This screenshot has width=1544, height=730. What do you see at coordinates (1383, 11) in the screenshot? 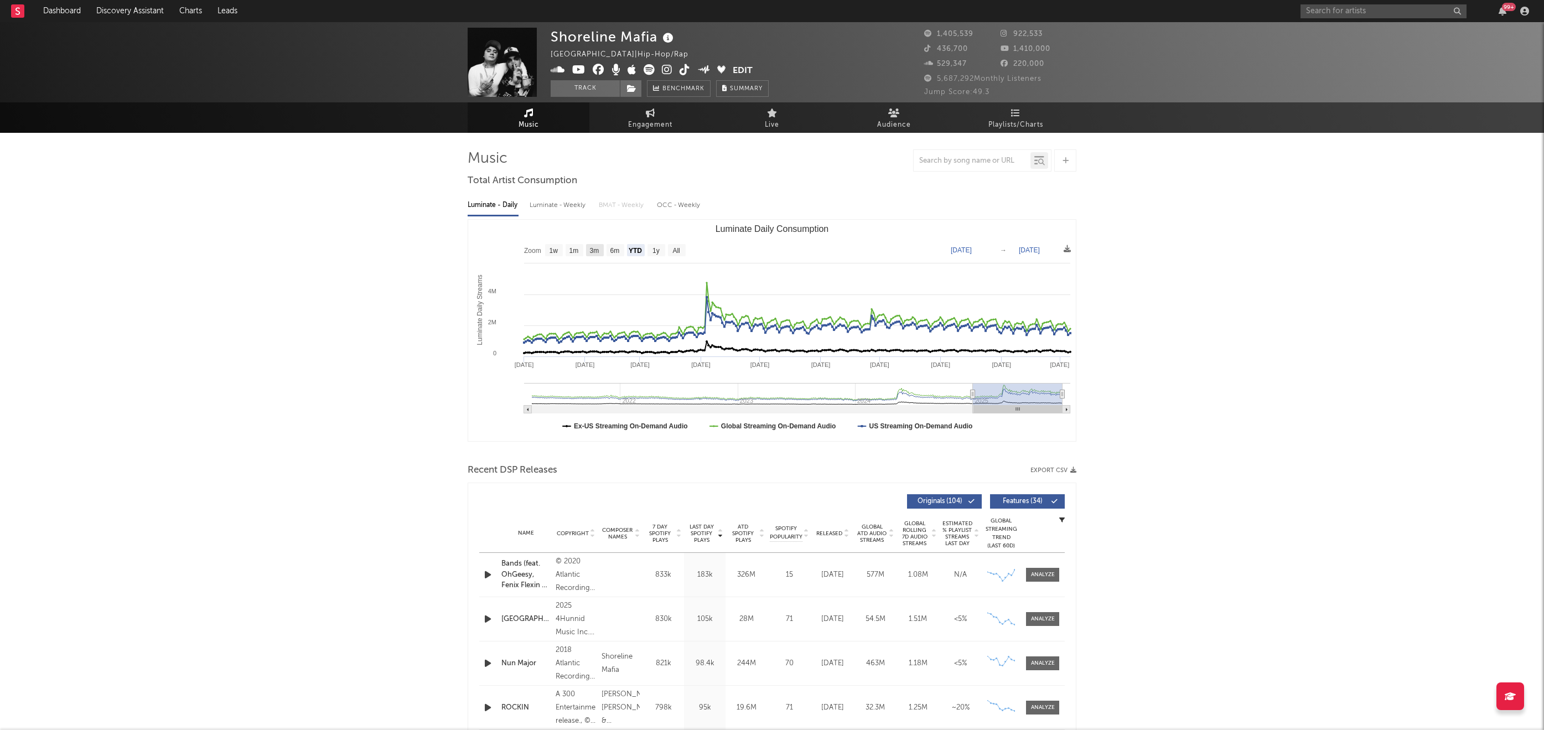
I see `input: Search for artists` at bounding box center [1383, 11].